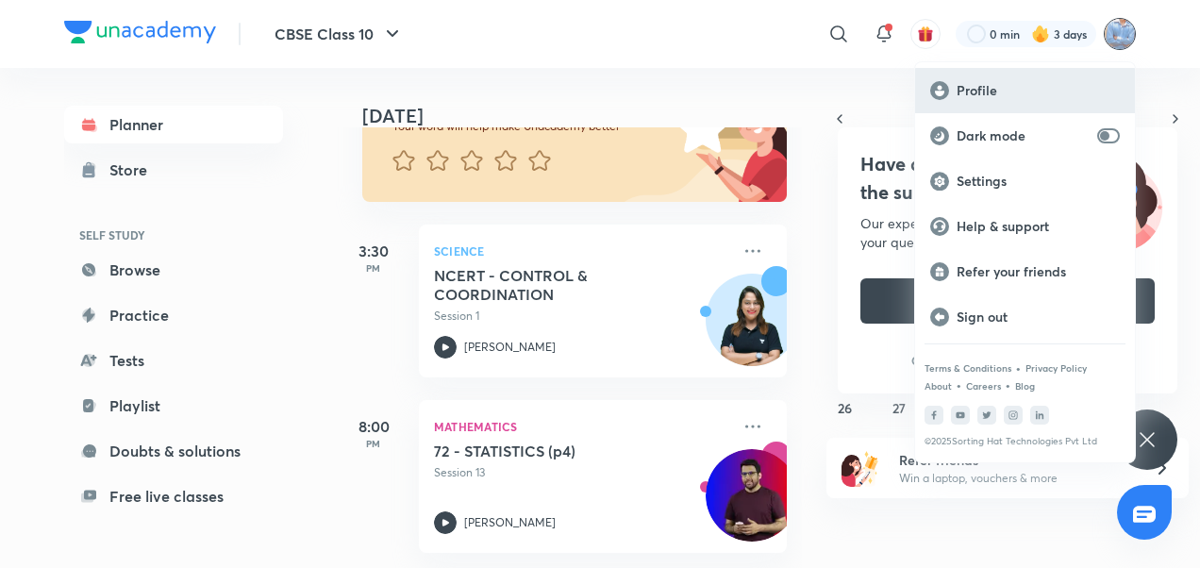 This screenshot has width=1200, height=568. What do you see at coordinates (1038, 91) in the screenshot?
I see `p: Profile` at bounding box center [1038, 91].